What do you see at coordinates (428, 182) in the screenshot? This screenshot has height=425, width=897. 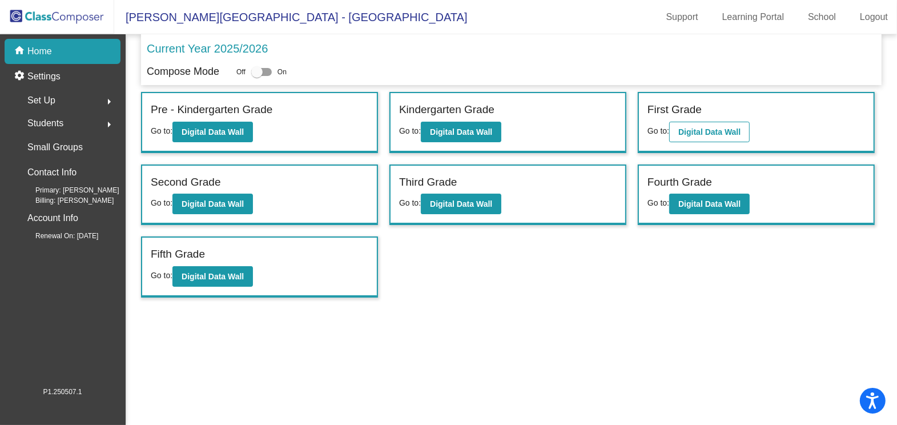 I see `label: Third Grade` at bounding box center [428, 182].